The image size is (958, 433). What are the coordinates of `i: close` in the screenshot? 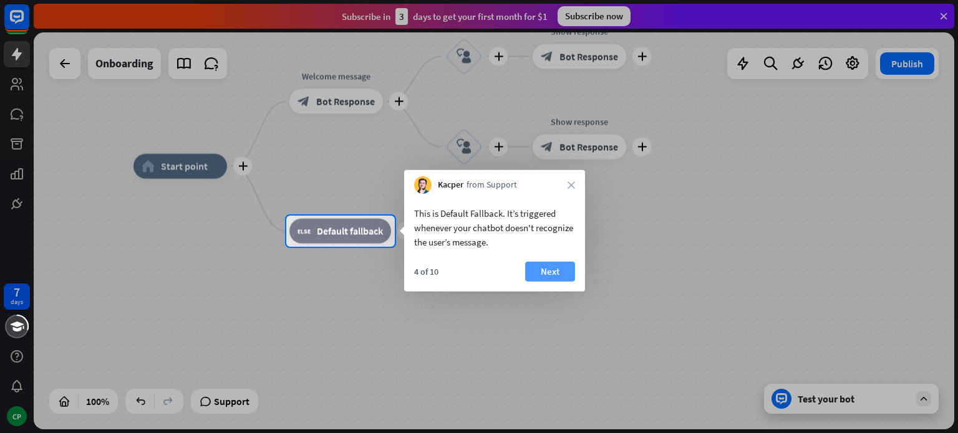 It's located at (571, 185).